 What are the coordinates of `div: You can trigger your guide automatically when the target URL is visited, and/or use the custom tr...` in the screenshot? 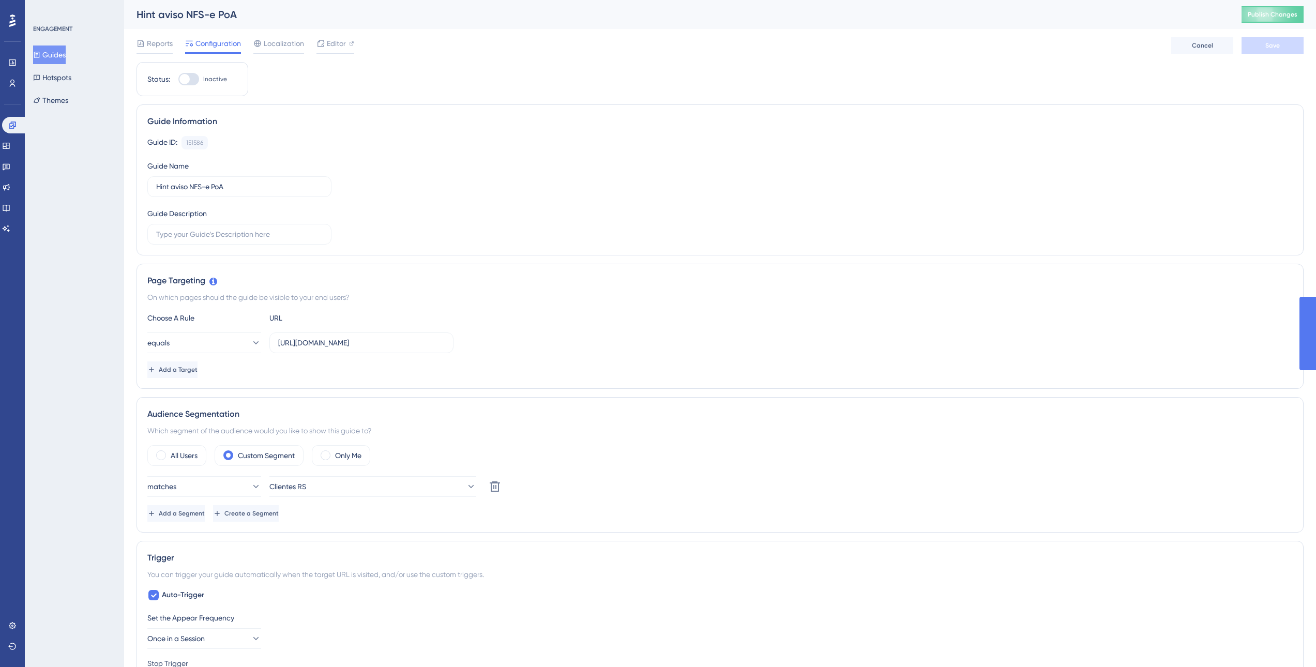 It's located at (720, 574).